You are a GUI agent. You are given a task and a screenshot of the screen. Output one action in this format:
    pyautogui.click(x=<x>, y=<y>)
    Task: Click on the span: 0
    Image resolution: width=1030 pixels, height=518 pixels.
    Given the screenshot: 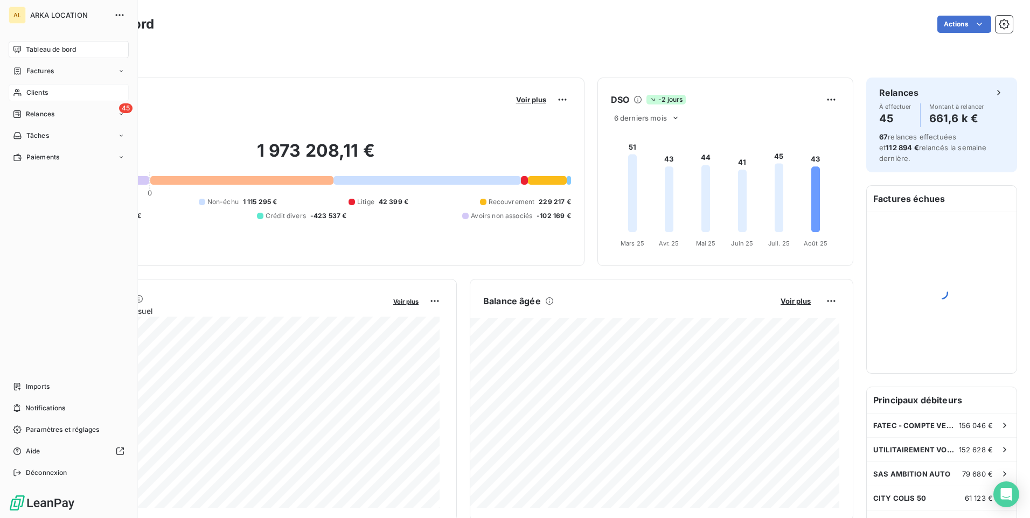 What is the action you would take?
    pyautogui.click(x=150, y=193)
    